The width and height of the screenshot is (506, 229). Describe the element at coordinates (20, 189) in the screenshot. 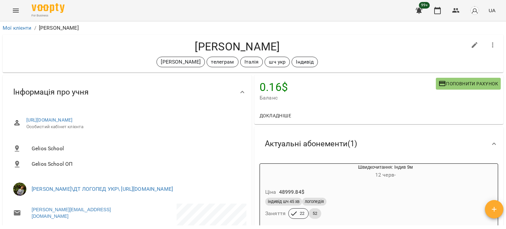

I see `img: Гончаренко Світлана Володимирівна\ДТ ЛОГОПЕД УКР\ https://us06web.zoom.us/j/81989846243` at that location.